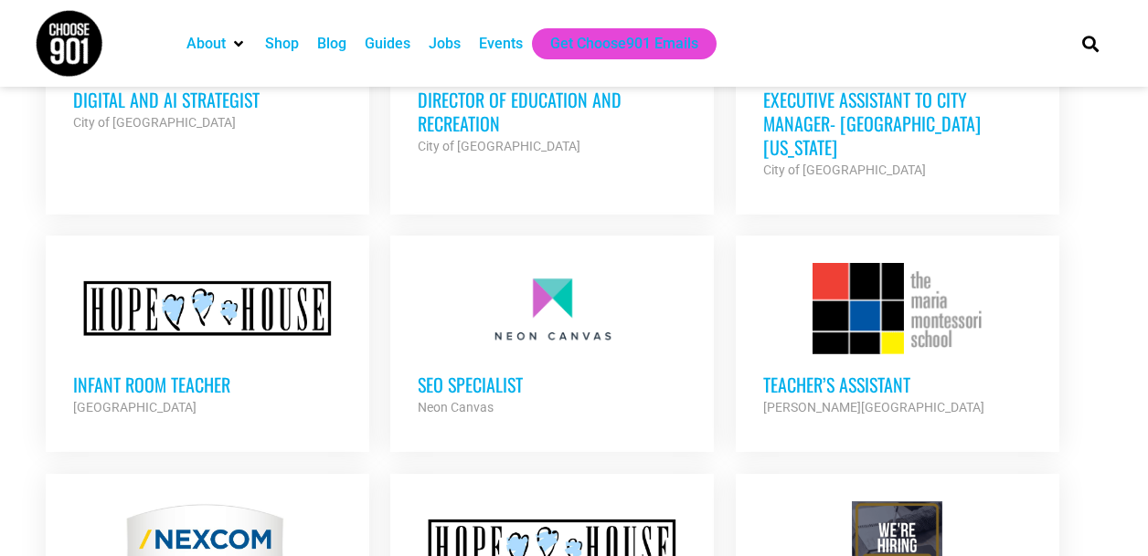 Image resolution: width=1148 pixels, height=556 pixels. What do you see at coordinates (501, 44) in the screenshot?
I see `div: Events` at bounding box center [501, 44].